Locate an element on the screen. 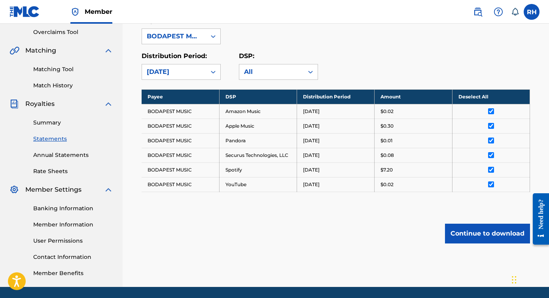 This screenshot has width=549, height=298. div: BODAPEST MUSIC is located at coordinates (174, 36).